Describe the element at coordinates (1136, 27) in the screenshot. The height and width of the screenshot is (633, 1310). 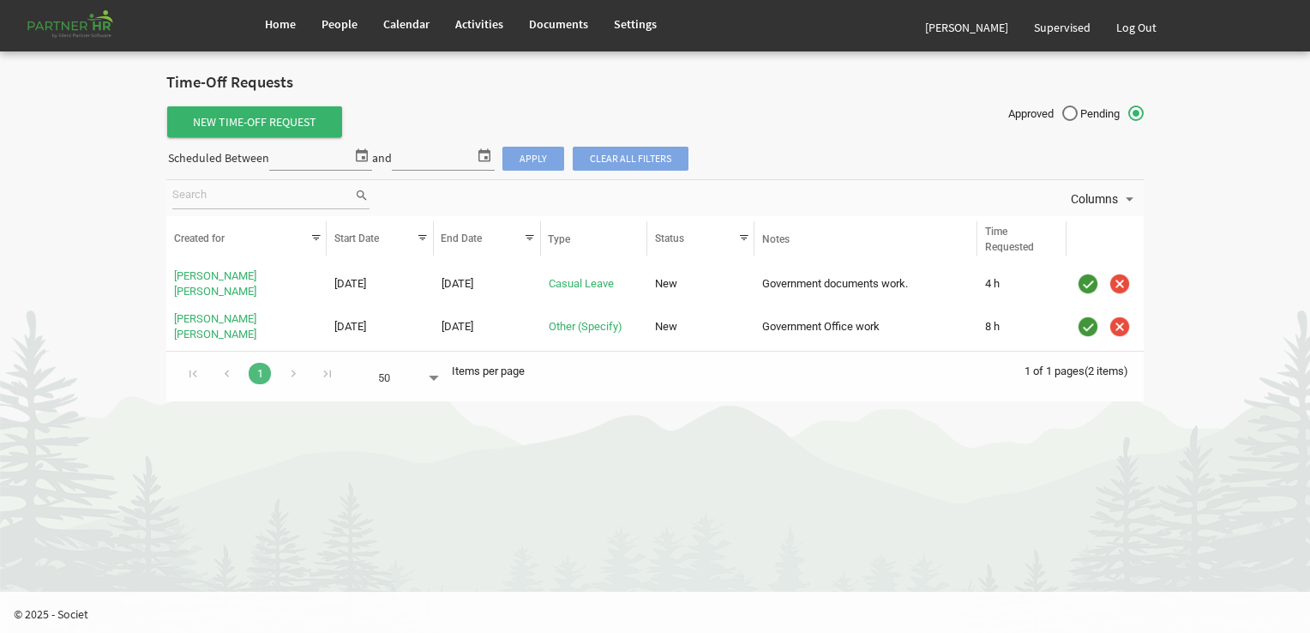
I see `a: Log Out` at that location.